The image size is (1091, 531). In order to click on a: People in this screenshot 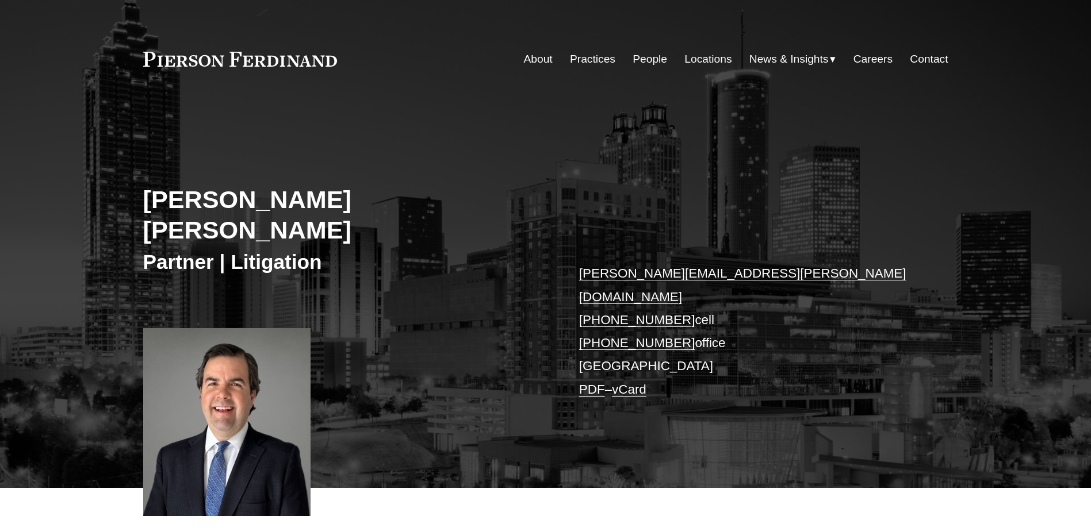, I will do `click(650, 59)`.